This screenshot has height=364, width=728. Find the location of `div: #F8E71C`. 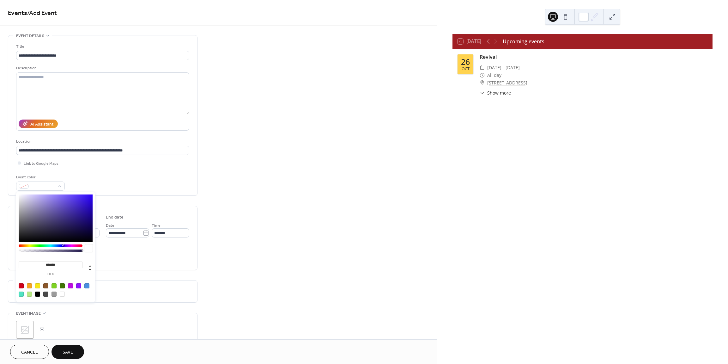

div: #F8E71C is located at coordinates (38, 286).